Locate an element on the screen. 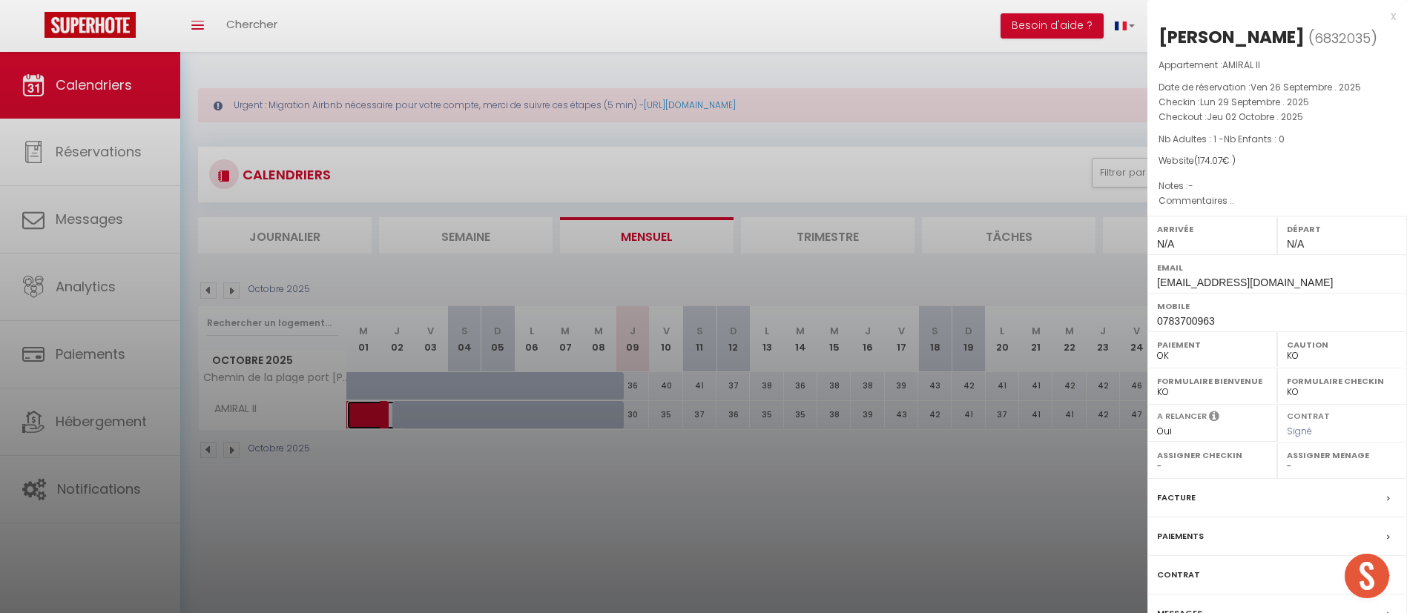  span: Jeu 02 Octobre . 2025 is located at coordinates (1255, 116).